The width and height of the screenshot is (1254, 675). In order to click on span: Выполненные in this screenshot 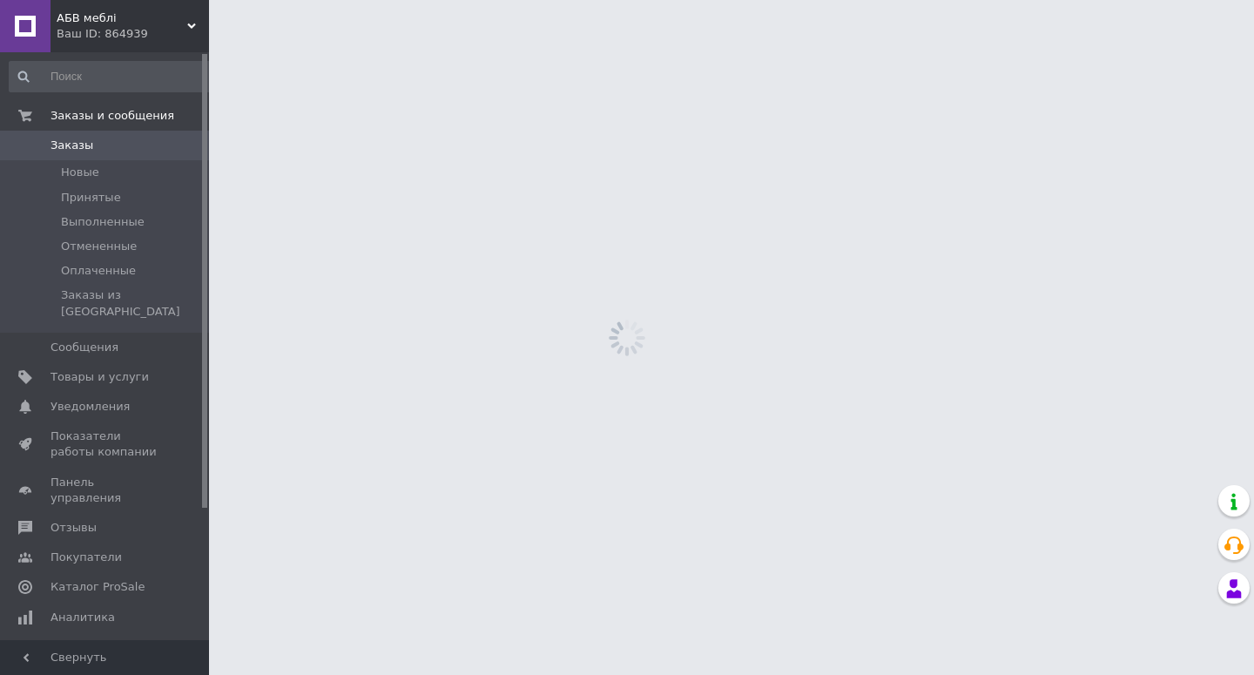, I will do `click(103, 222)`.